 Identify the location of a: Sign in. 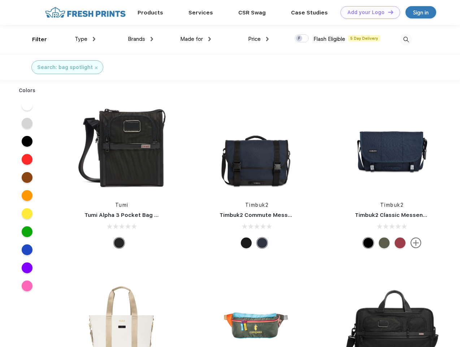
(421, 12).